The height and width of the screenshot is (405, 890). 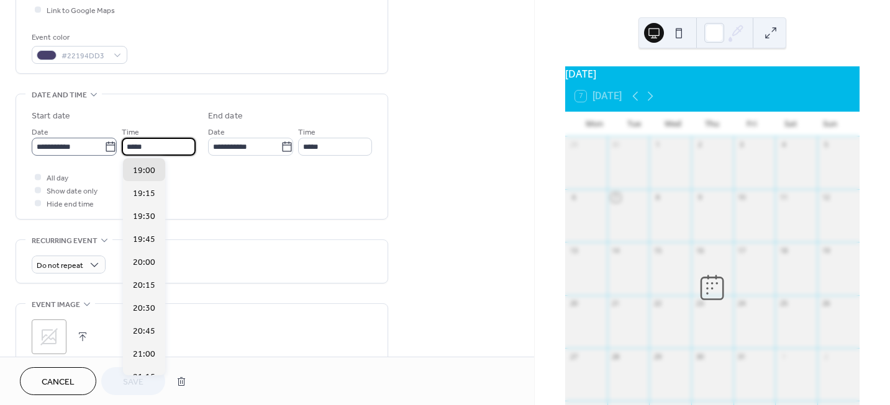 I want to click on div: 18, so click(x=783, y=250).